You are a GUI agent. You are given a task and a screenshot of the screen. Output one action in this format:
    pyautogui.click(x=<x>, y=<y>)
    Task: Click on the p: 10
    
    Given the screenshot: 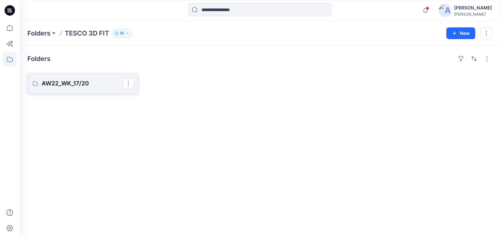 What is the action you would take?
    pyautogui.click(x=122, y=33)
    